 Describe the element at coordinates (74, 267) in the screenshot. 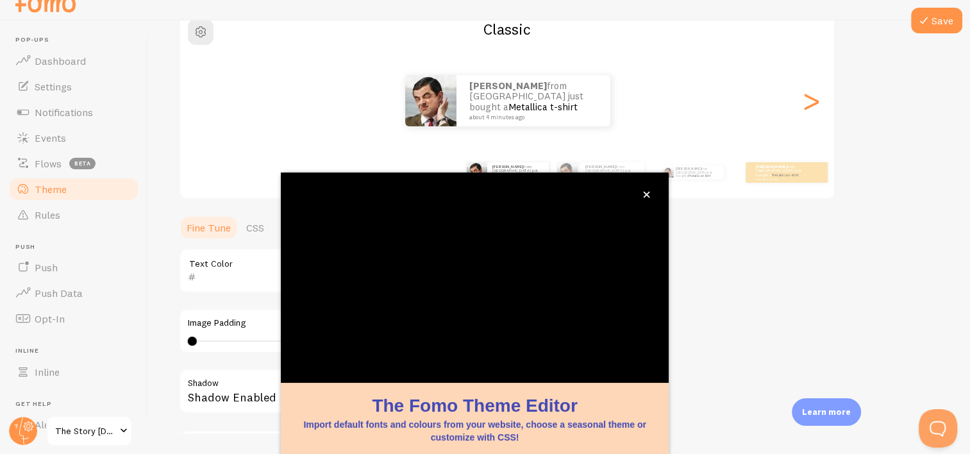

I see `a: Push` at that location.